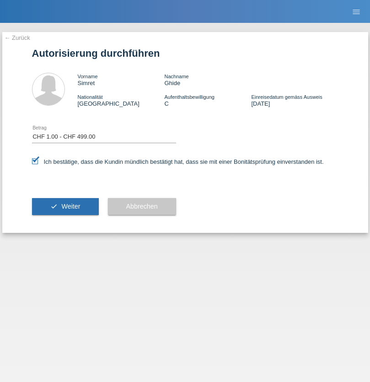  I want to click on div: Simret, so click(121, 80).